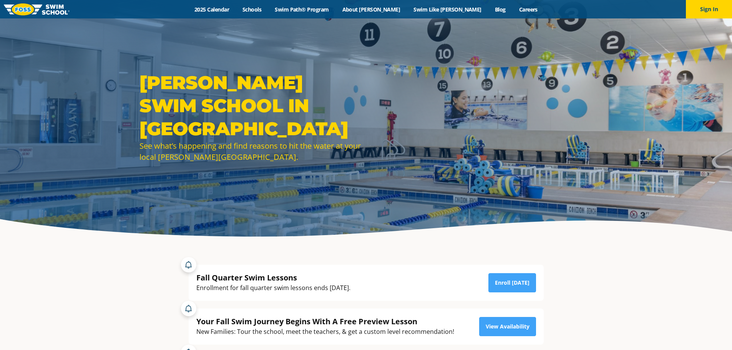 This screenshot has height=350, width=732. What do you see at coordinates (37, 9) in the screenshot?
I see `img: FOSS Swim School Logo` at bounding box center [37, 9].